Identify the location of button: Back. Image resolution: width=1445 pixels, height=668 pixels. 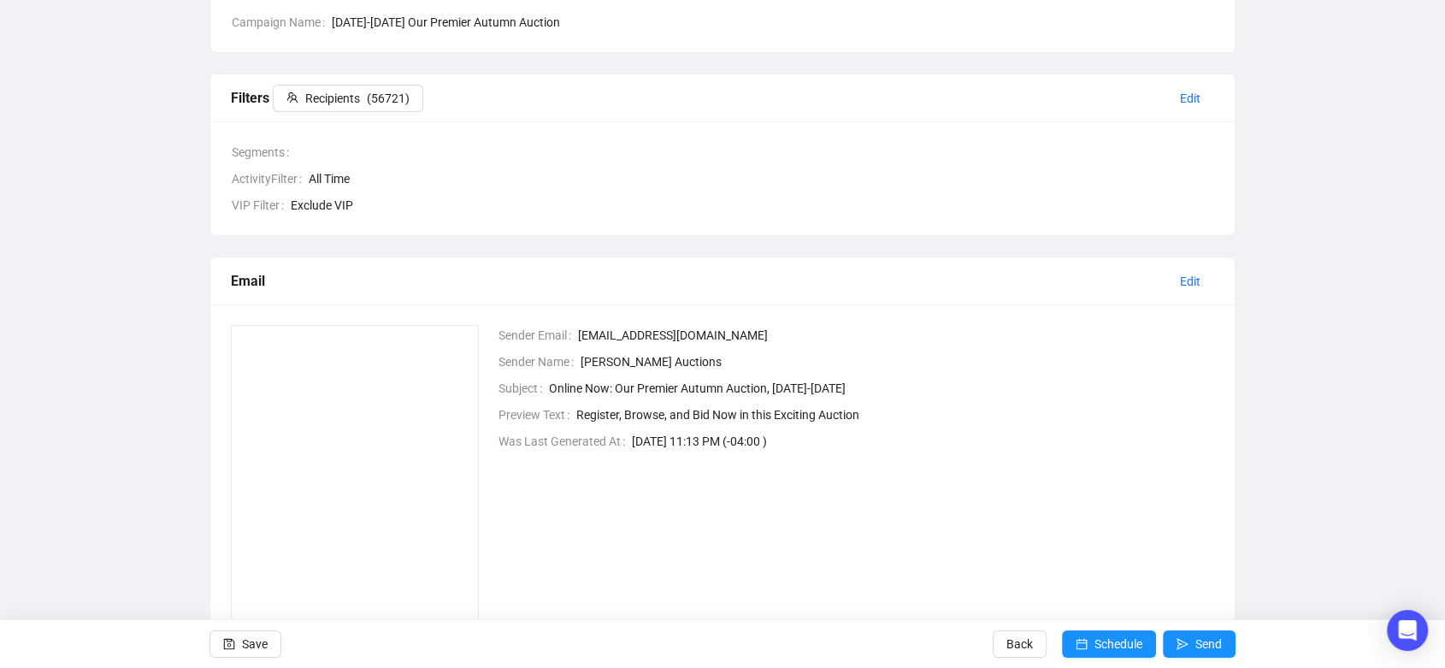
(1019, 644).